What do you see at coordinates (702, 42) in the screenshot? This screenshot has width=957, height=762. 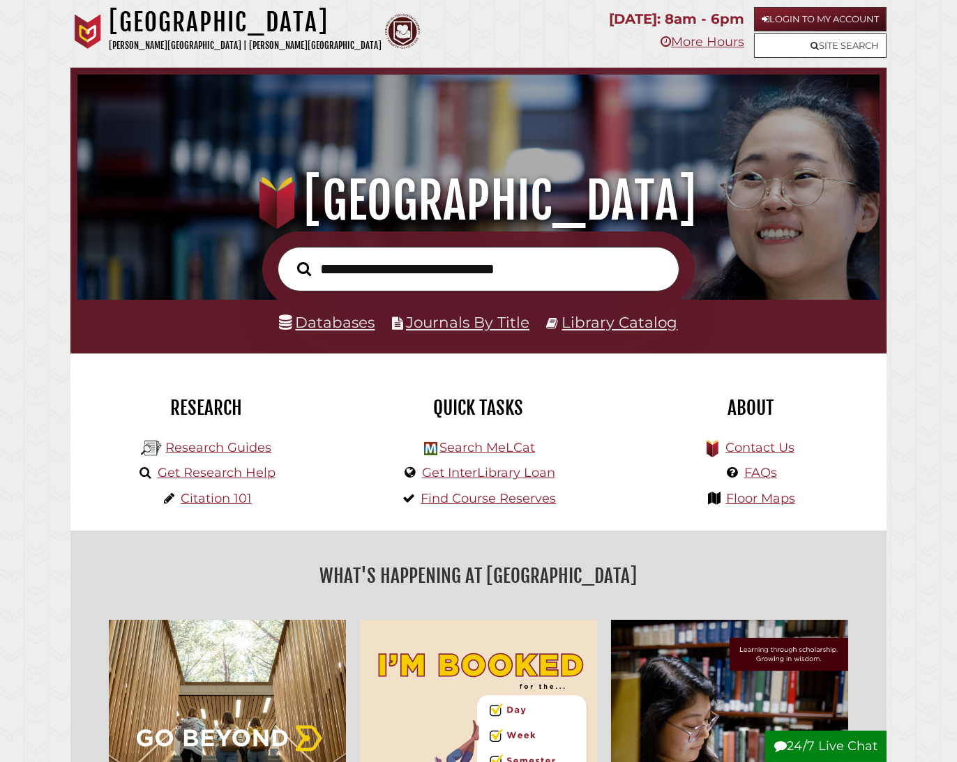 I see `a: More Hours` at bounding box center [702, 42].